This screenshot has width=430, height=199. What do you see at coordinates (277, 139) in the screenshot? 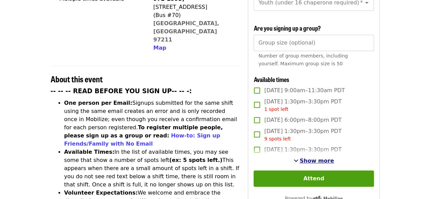
I see `span: 9 spots left` at bounding box center [277, 139].